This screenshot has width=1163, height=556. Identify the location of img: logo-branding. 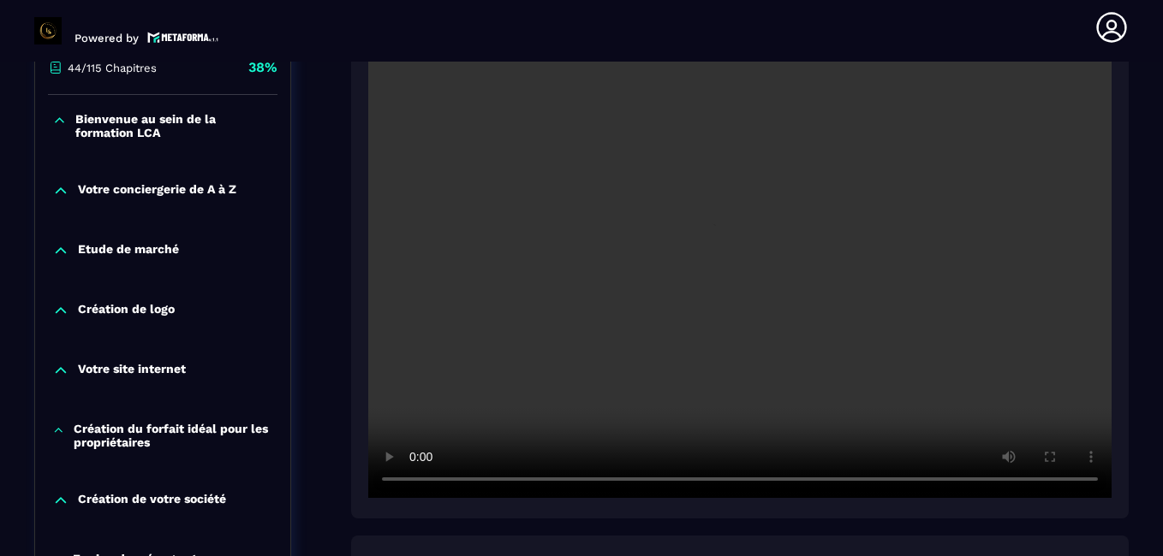
(48, 31).